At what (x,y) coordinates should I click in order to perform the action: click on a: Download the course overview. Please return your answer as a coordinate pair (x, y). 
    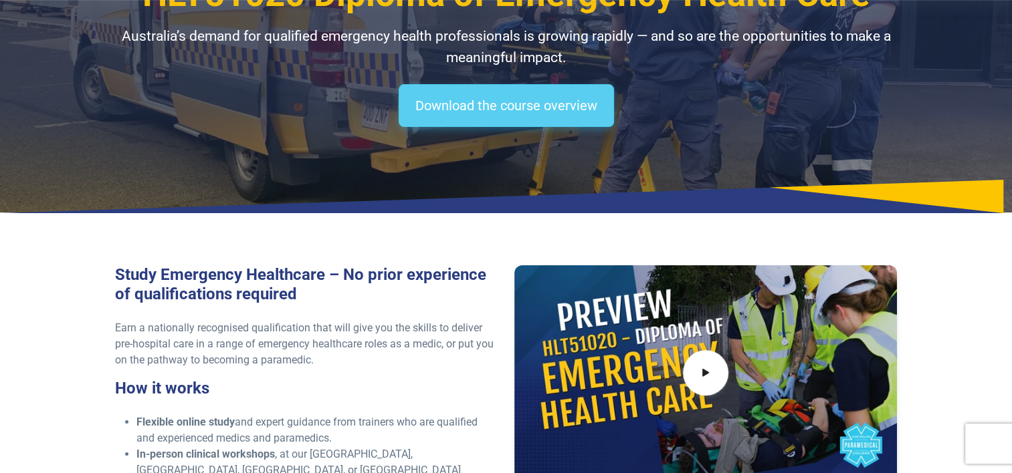
    Looking at the image, I should click on (506, 106).